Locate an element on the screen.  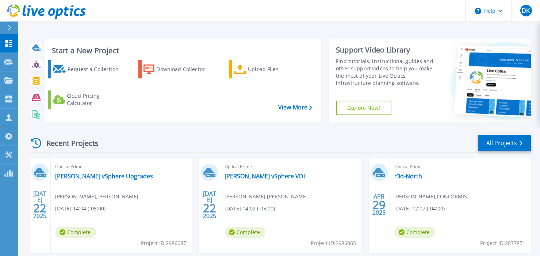
a: r3d-North is located at coordinates (408, 176).